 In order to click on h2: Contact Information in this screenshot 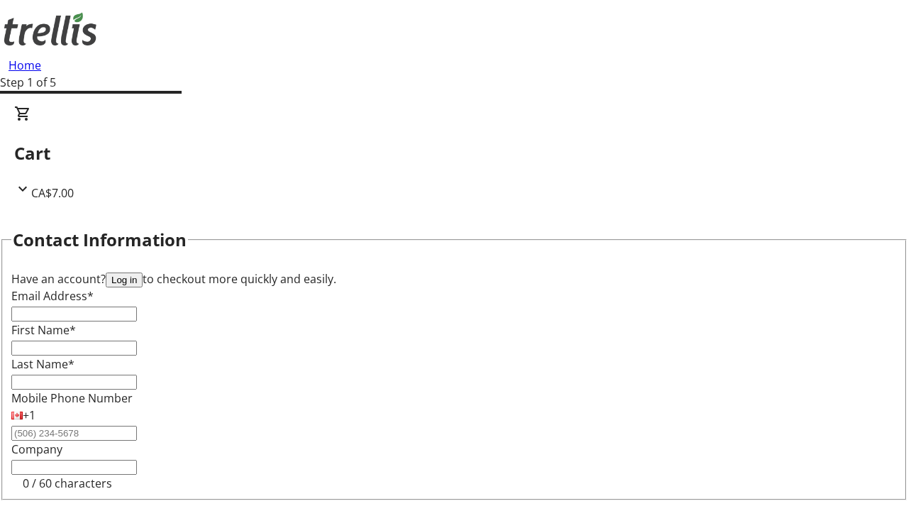, I will do `click(99, 240)`.